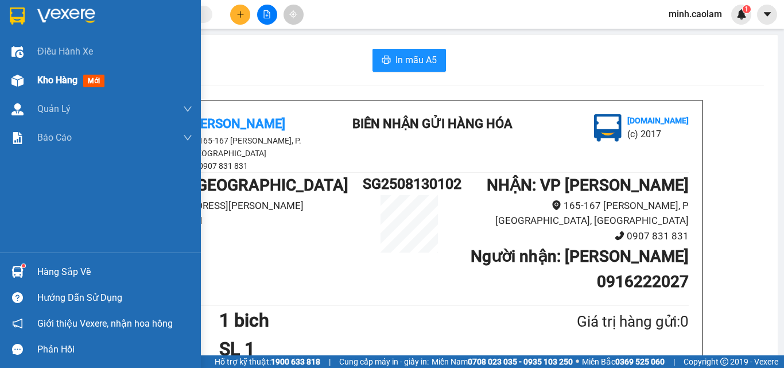 This screenshot has width=784, height=368. Describe the element at coordinates (293, 14) in the screenshot. I see `span: aim` at that location.